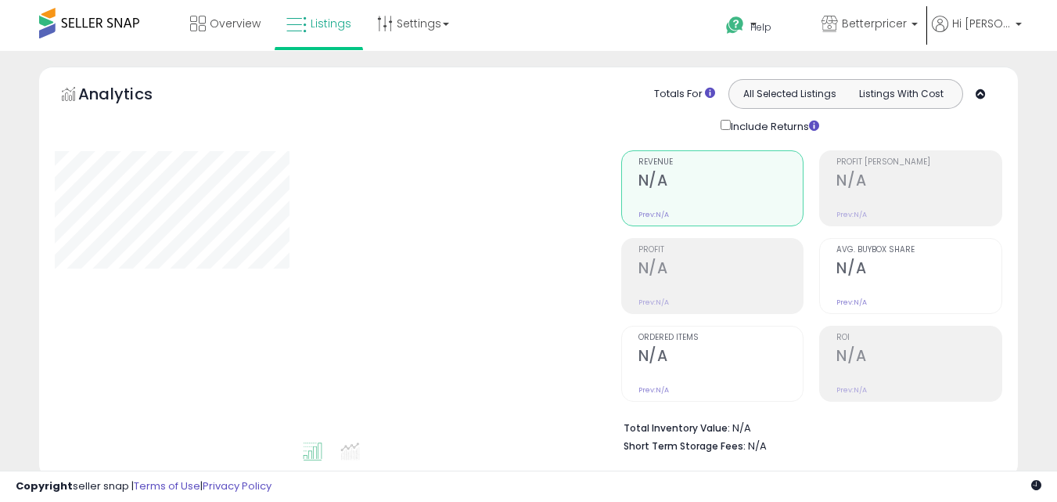  Describe the element at coordinates (131, 95) in the screenshot. I see `h5: Analytics` at that location.